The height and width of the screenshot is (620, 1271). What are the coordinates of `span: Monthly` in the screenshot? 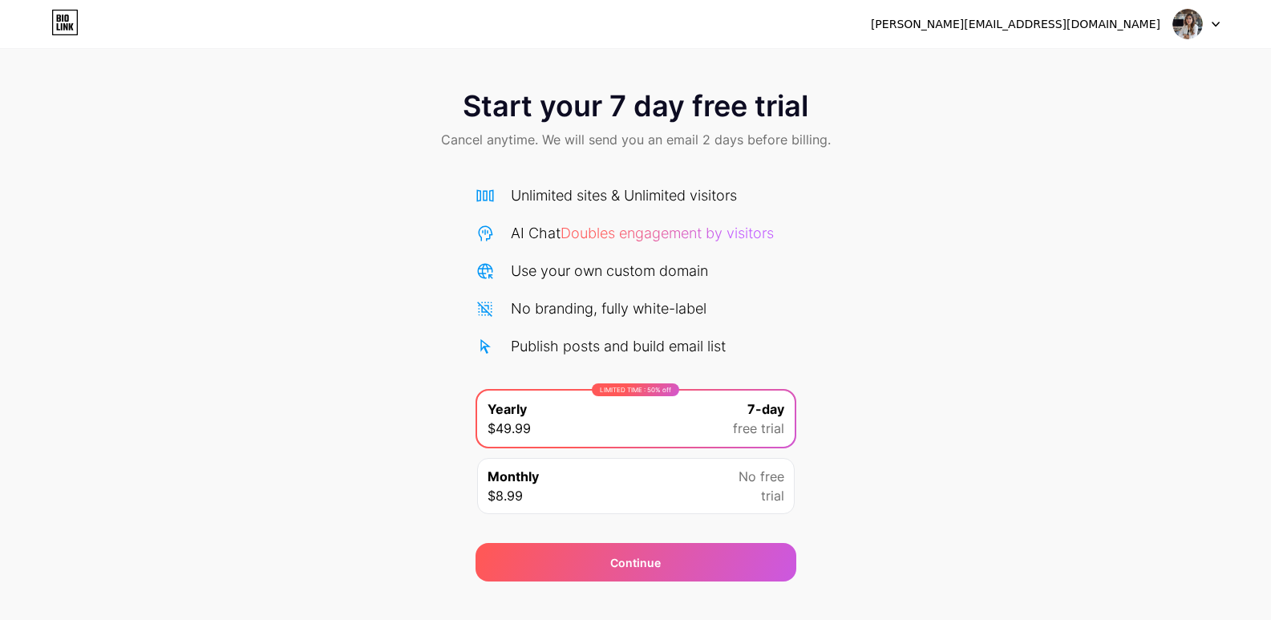 It's located at (513, 476).